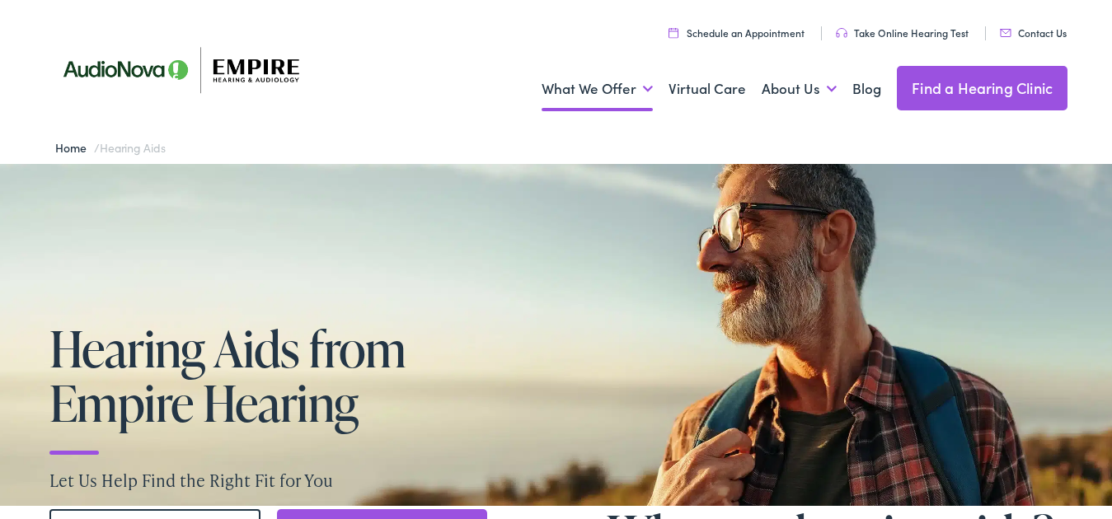 The height and width of the screenshot is (519, 1112). Describe the element at coordinates (799, 89) in the screenshot. I see `a: About Us` at that location.